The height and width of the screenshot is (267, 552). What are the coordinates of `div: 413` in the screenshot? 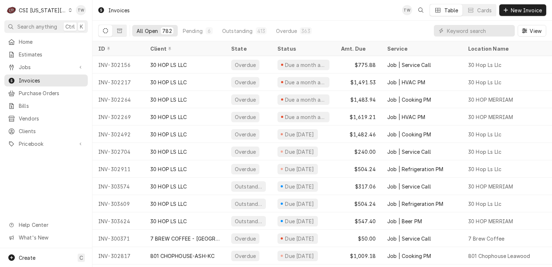 It's located at (261, 31).